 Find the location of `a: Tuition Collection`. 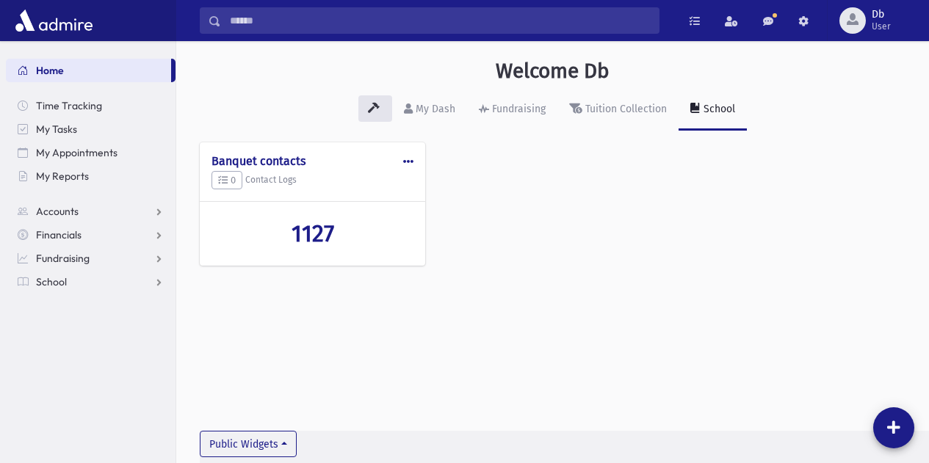

a: Tuition Collection is located at coordinates (617, 110).